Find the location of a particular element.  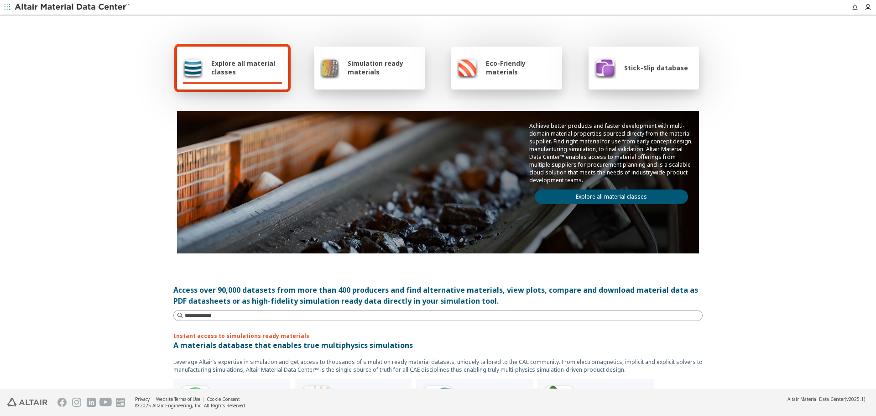

img: Altair Material Data Center is located at coordinates (73, 7).